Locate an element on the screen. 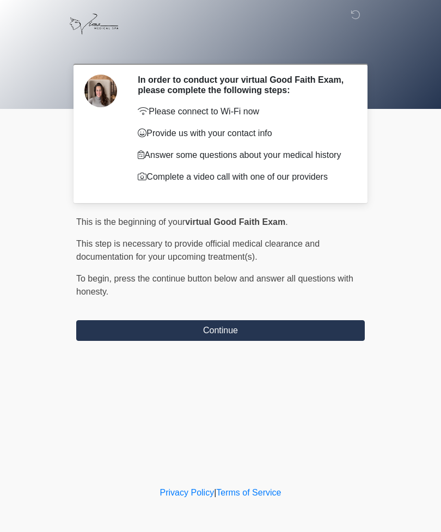  p: Provide us with your contact info is located at coordinates (243, 133).